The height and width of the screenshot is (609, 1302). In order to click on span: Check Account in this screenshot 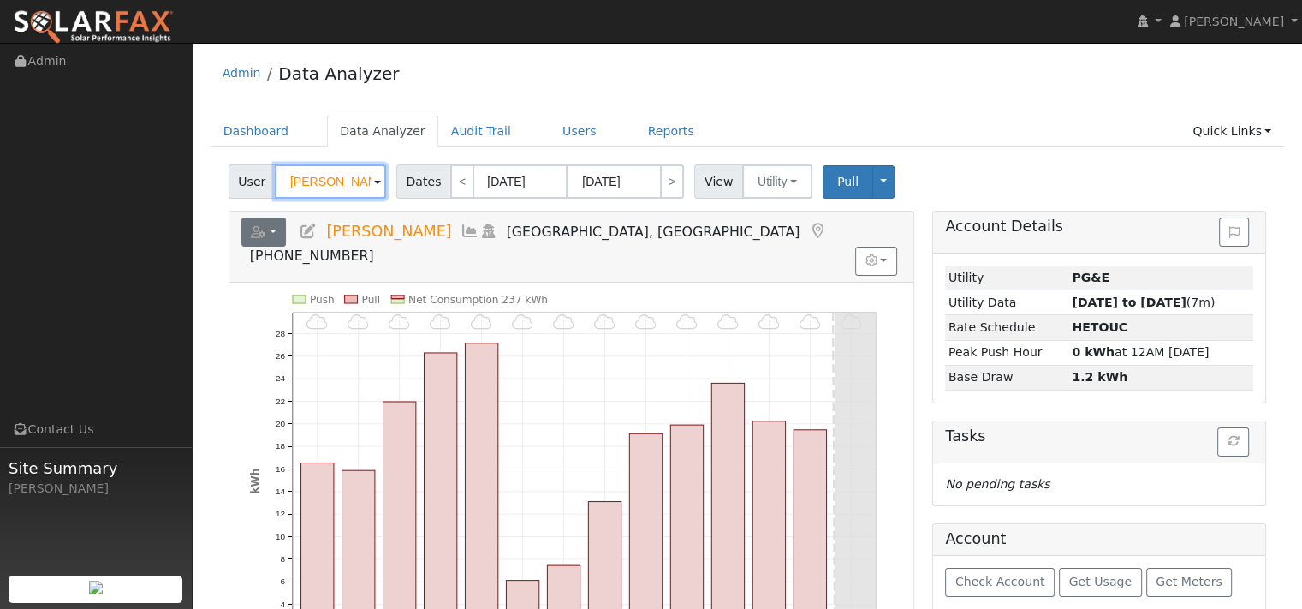, I will do `click(1000, 581)`.